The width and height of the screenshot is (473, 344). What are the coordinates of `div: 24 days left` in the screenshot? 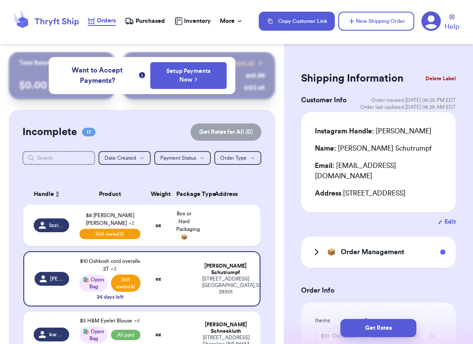 It's located at (110, 297).